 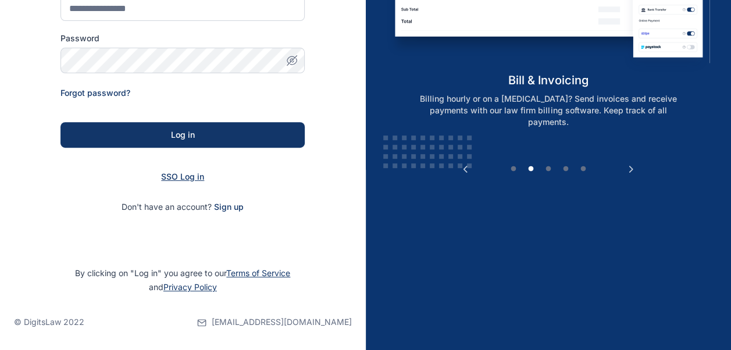 What do you see at coordinates (183, 135) in the screenshot?
I see `button: Log in` at bounding box center [183, 135].